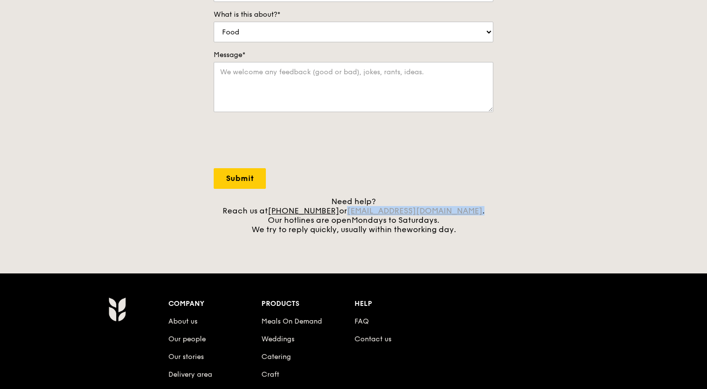 Image resolution: width=707 pixels, height=389 pixels. Describe the element at coordinates (395, 220) in the screenshot. I see `span: Mondays to Saturdays.` at that location.